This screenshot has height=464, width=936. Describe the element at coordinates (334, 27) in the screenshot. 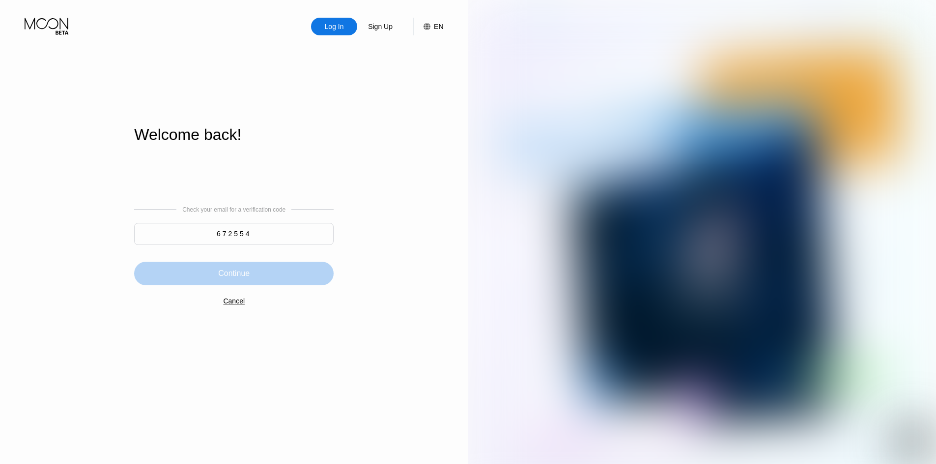

I see `div: Log In` at that location.